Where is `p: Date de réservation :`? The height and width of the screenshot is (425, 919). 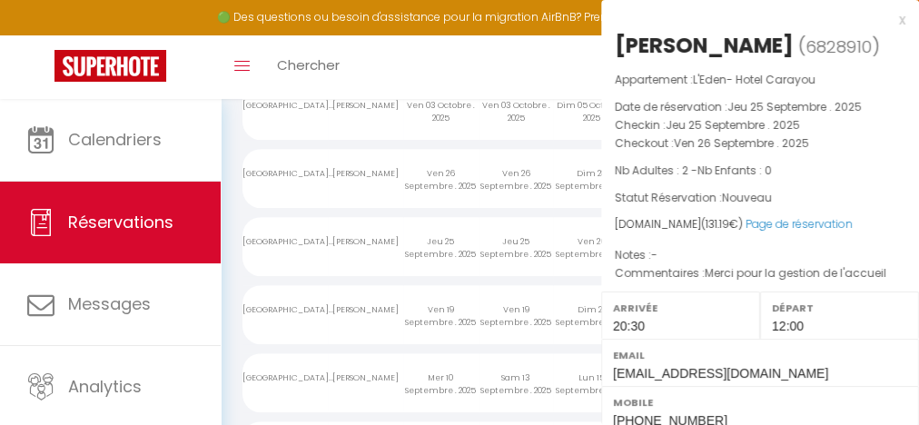 p: Date de réservation : is located at coordinates (760, 107).